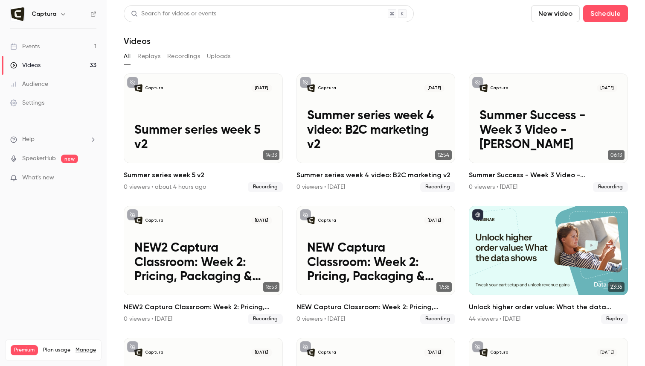  I want to click on p: Summer series week 5 v2, so click(203, 138).